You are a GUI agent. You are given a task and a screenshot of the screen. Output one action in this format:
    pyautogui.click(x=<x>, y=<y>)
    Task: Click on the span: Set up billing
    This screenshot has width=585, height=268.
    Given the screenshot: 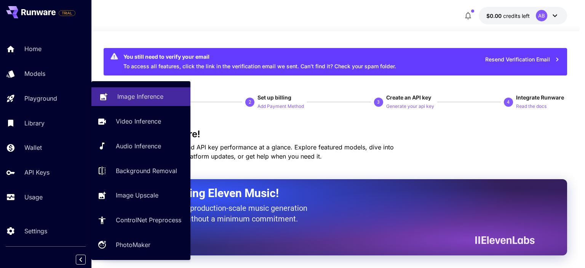 What is the action you would take?
    pyautogui.click(x=274, y=97)
    